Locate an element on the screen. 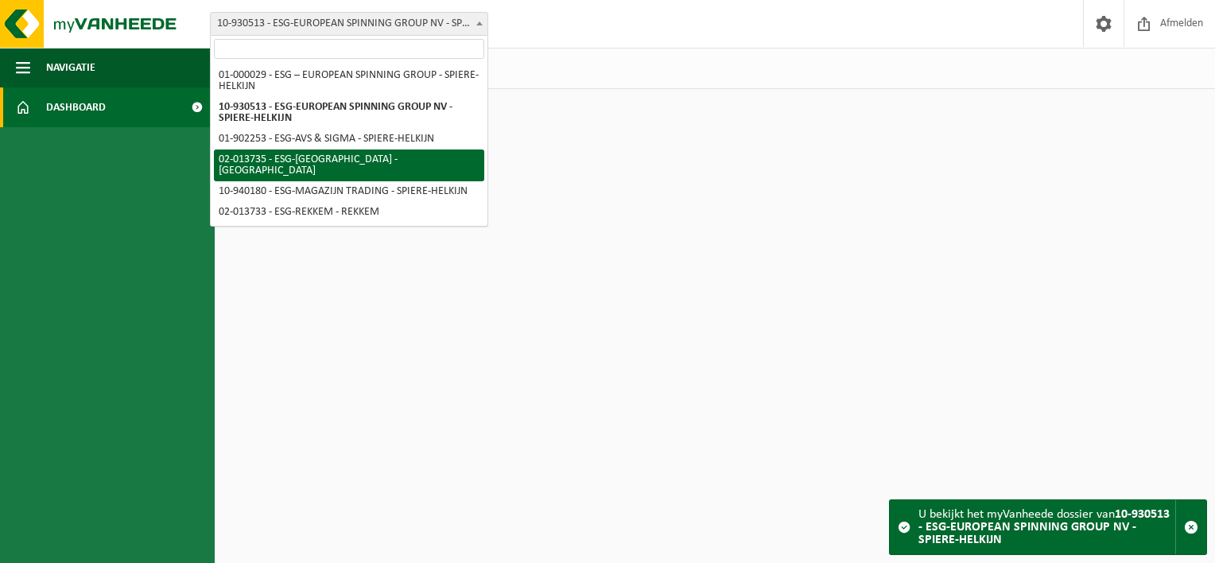 This screenshot has width=1215, height=563. div: U bekijkt het myVanheede dossier van is located at coordinates (1047, 527).